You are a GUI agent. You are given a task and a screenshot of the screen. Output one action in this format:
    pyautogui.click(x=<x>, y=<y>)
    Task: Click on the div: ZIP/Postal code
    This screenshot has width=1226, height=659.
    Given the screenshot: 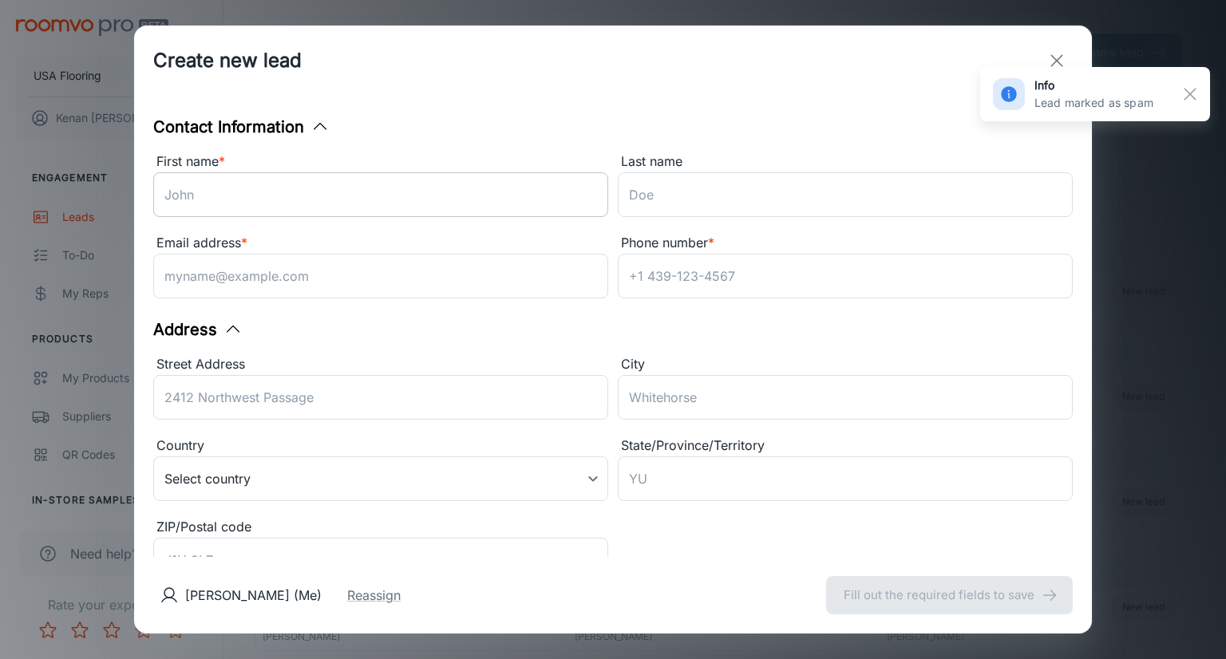 What is the action you would take?
    pyautogui.click(x=381, y=527)
    